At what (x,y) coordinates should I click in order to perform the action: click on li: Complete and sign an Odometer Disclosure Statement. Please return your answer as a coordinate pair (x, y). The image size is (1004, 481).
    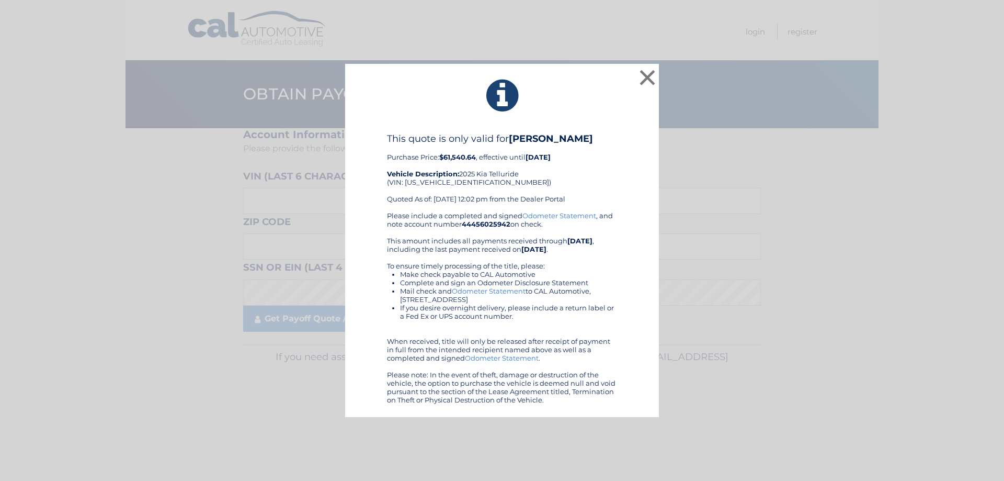
    Looking at the image, I should click on (508, 282).